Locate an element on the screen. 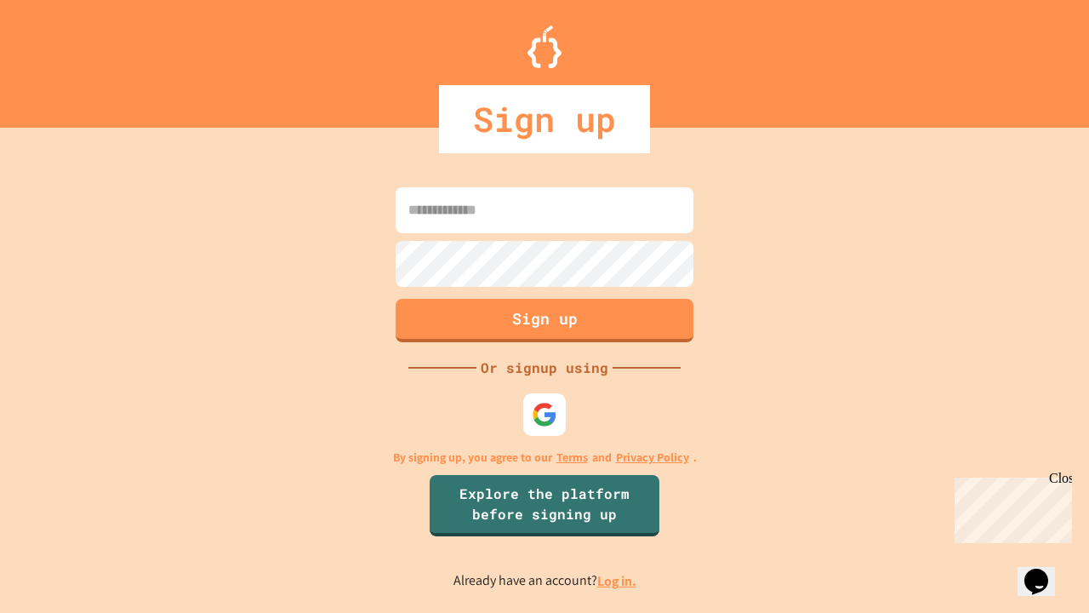 The height and width of the screenshot is (613, 1089). div: Chat with us now!Close is located at coordinates (62, 57).